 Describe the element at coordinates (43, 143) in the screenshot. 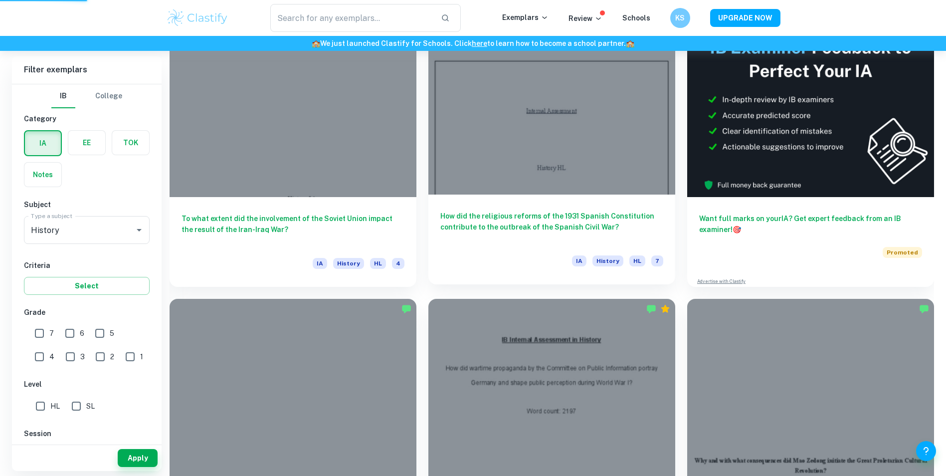

I see `button: IA` at that location.